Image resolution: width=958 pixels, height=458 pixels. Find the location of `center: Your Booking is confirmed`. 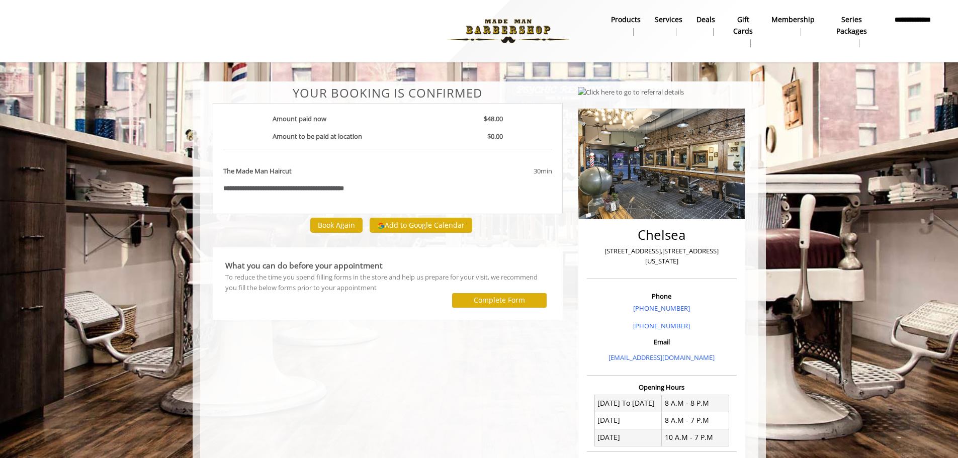

center: Your Booking is confirmed is located at coordinates (388, 93).